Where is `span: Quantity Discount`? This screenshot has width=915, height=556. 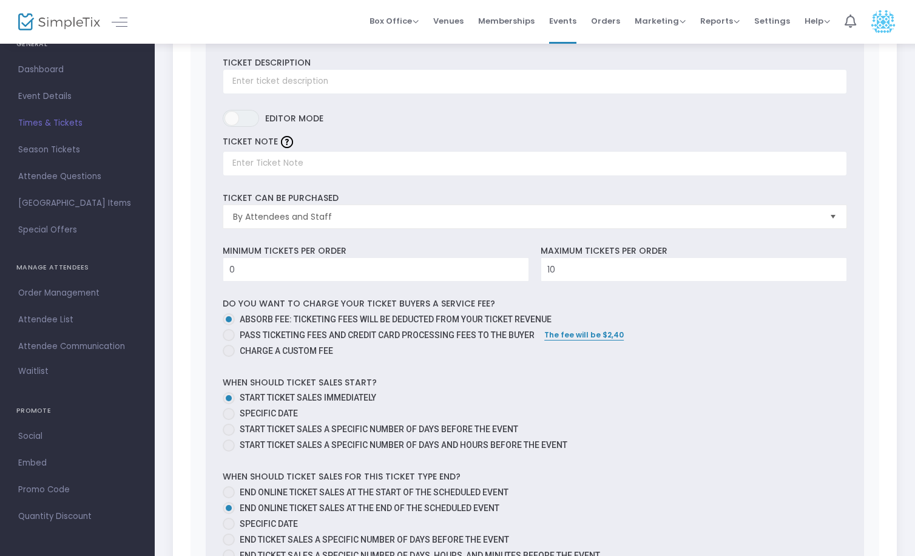 span: Quantity Discount is located at coordinates (77, 517).